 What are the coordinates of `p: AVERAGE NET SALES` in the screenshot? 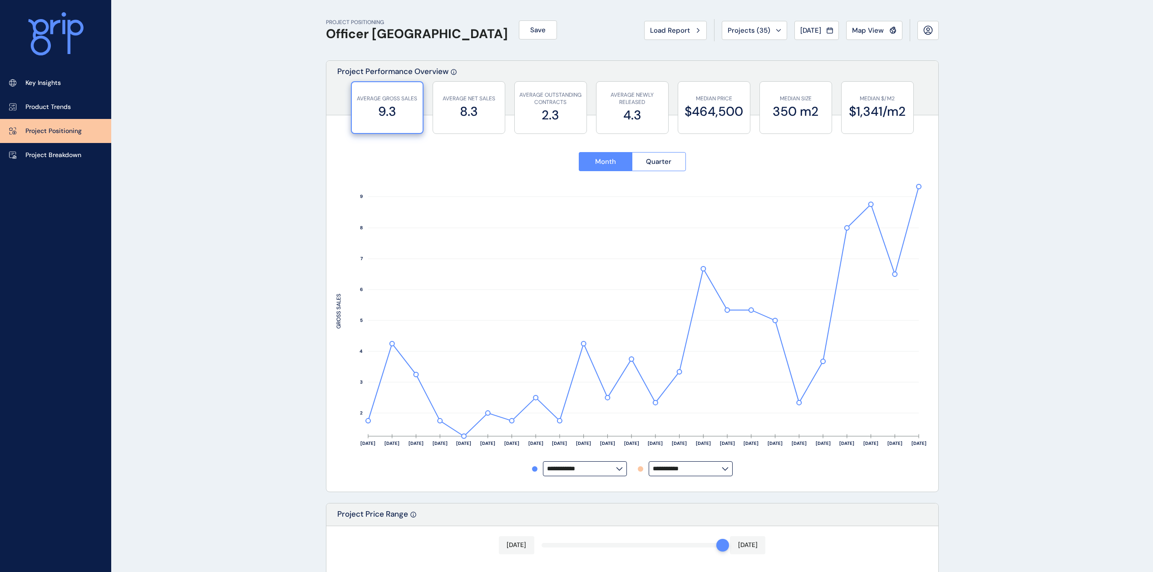 It's located at (469, 98).